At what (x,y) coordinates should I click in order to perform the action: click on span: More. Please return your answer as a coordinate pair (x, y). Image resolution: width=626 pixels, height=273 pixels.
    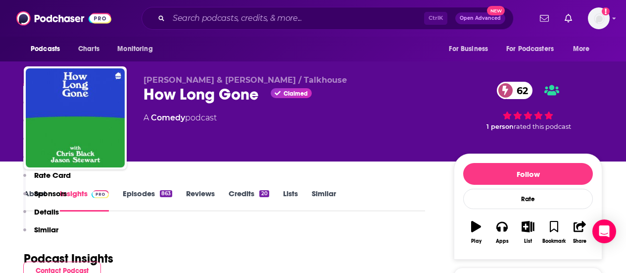
    Looking at the image, I should click on (582, 49).